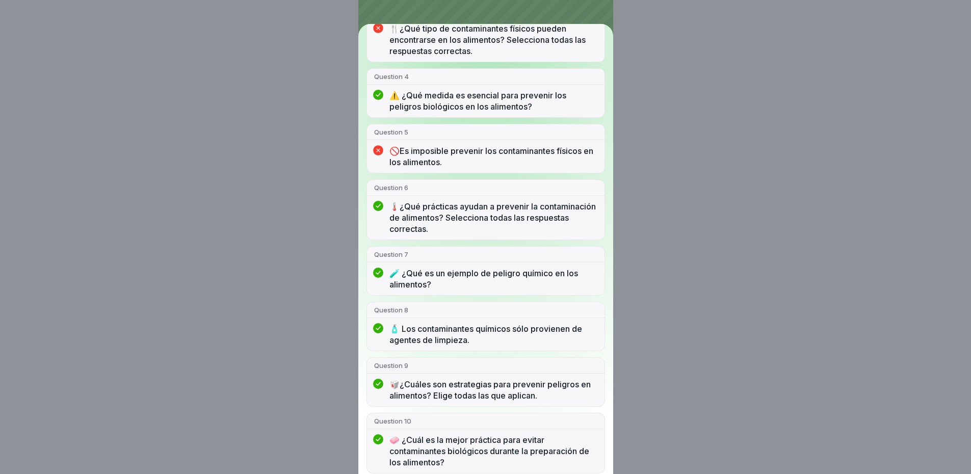  Describe the element at coordinates (494, 101) in the screenshot. I see `p: ⚠️ ¿Qué medida es esencial para prevenir los peligros biológicos en los alimentos?` at that location.